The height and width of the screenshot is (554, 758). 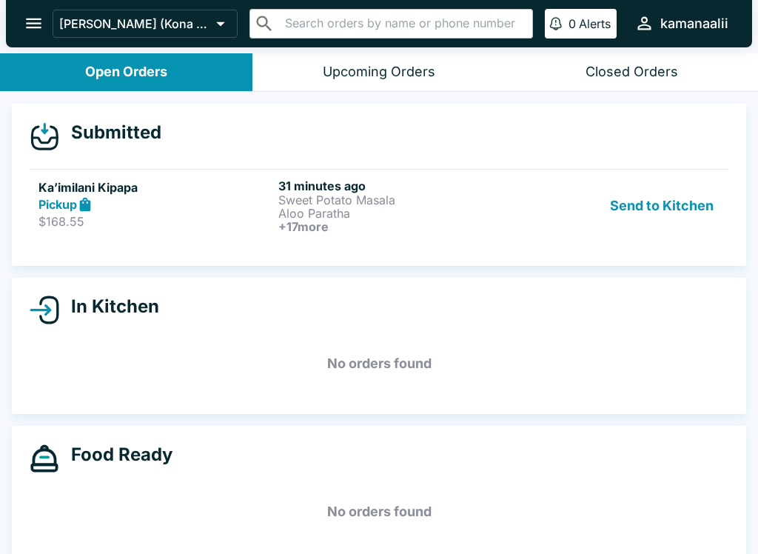 I want to click on h5: Ka’imilani Kipapa, so click(x=156, y=187).